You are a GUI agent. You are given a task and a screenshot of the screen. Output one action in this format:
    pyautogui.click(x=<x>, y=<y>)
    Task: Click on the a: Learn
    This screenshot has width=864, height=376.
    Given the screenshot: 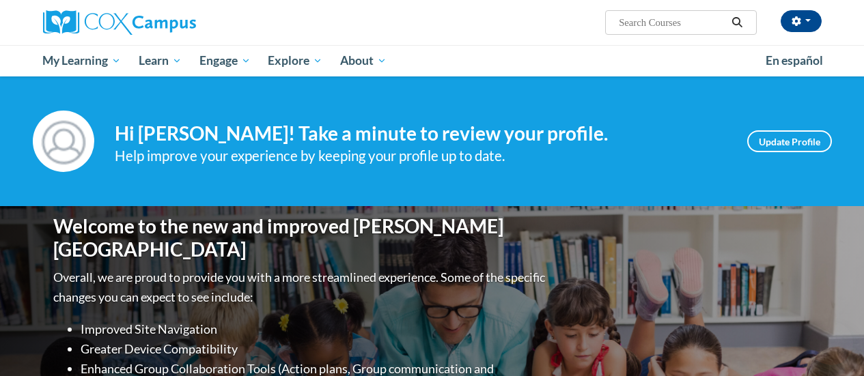 What is the action you would take?
    pyautogui.click(x=160, y=61)
    